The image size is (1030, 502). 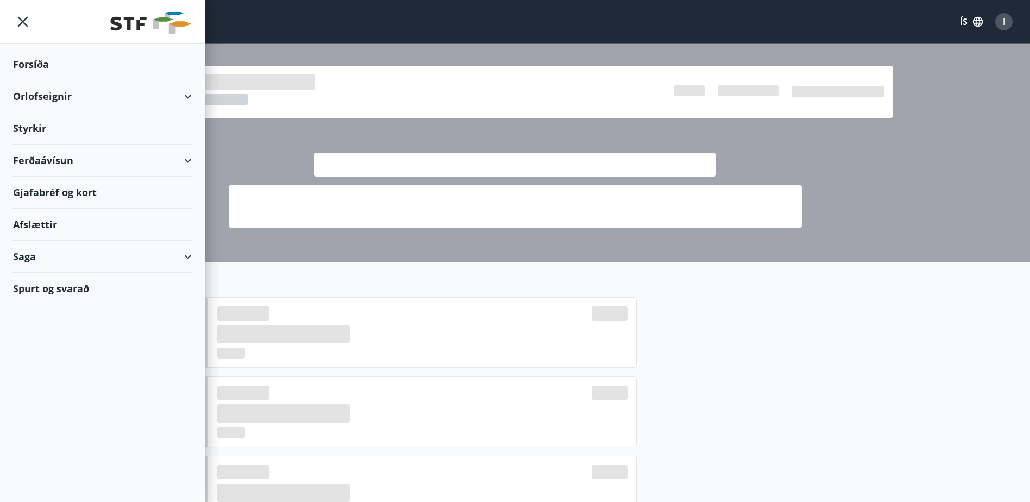 What do you see at coordinates (102, 288) in the screenshot?
I see `div: Spurt og svarað` at bounding box center [102, 288].